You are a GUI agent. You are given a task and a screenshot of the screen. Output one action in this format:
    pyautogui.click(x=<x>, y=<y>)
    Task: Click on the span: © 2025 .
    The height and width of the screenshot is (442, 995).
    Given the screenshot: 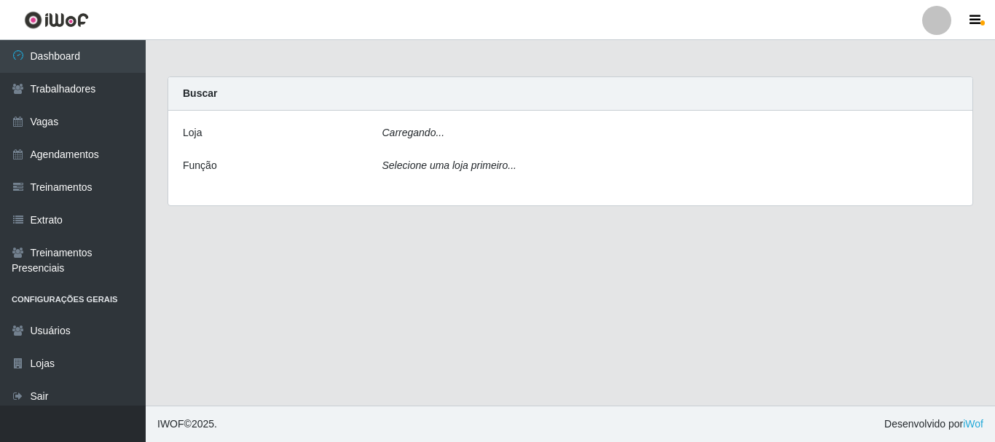 What is the action you would take?
    pyautogui.click(x=187, y=424)
    